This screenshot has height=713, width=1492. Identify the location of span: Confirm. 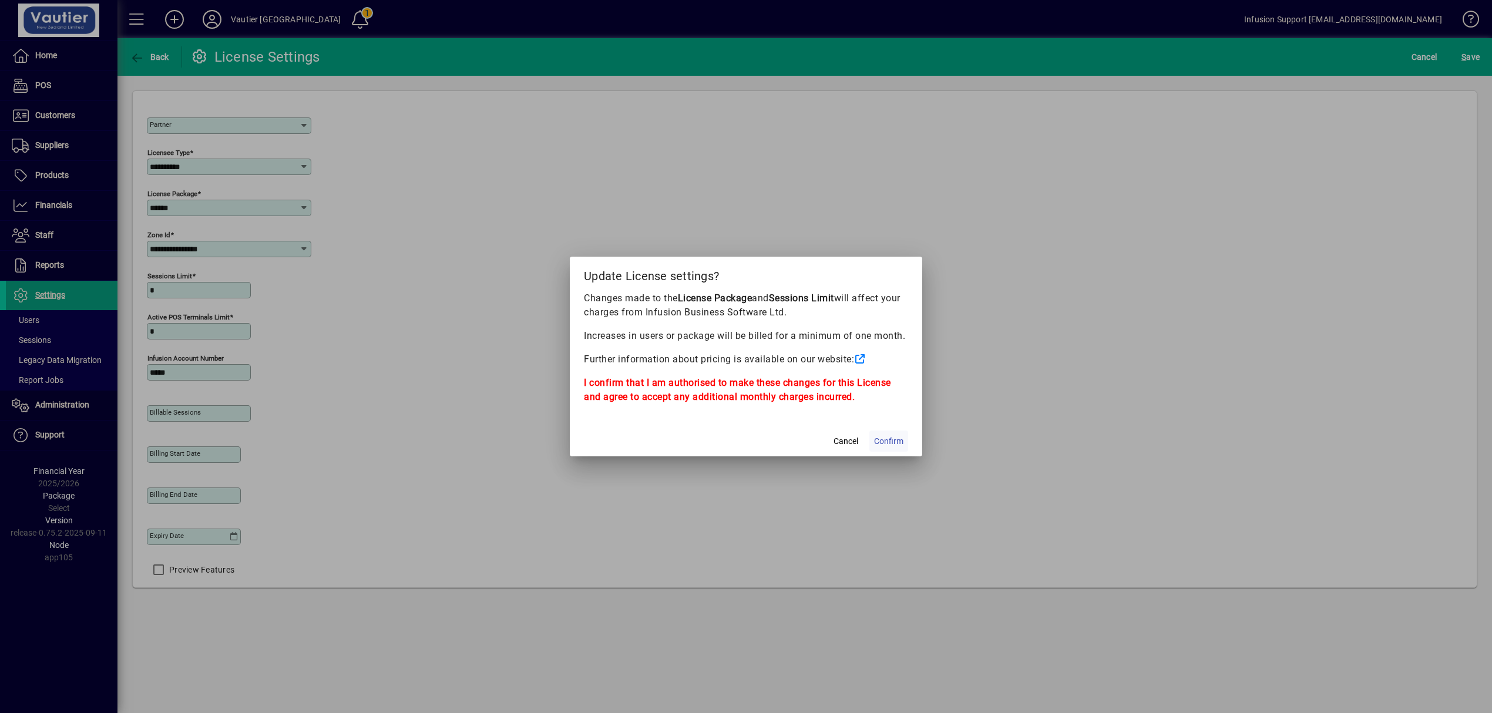
(889, 441).